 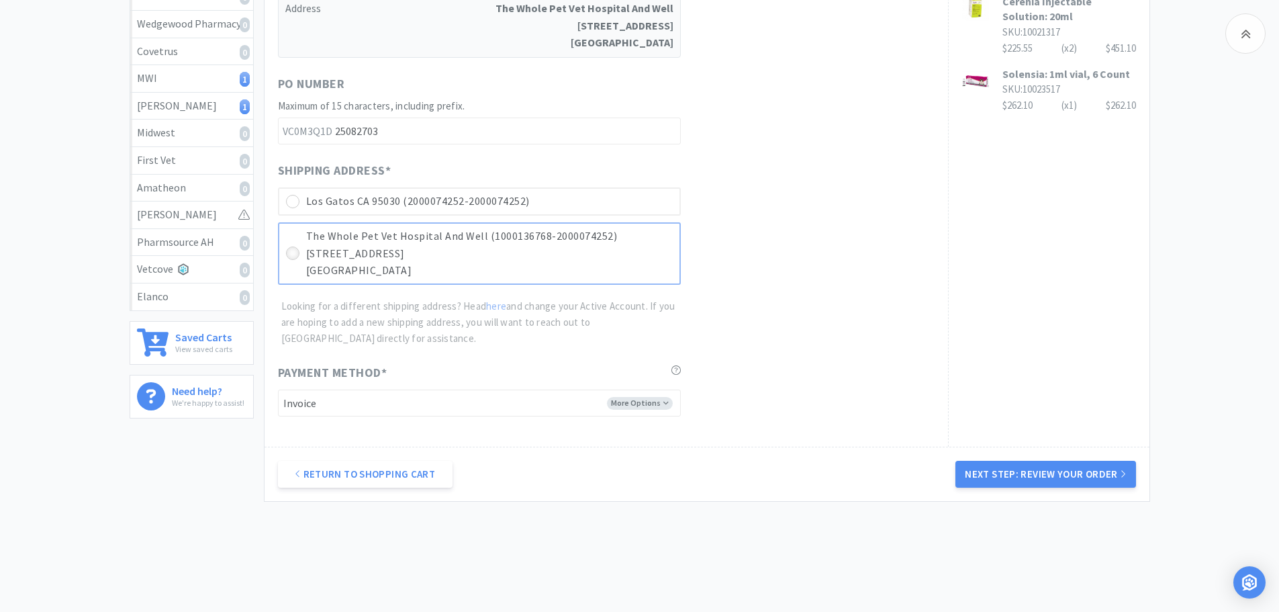 What do you see at coordinates (365, 474) in the screenshot?
I see `a: Return to Shopping Cart` at bounding box center [365, 474].